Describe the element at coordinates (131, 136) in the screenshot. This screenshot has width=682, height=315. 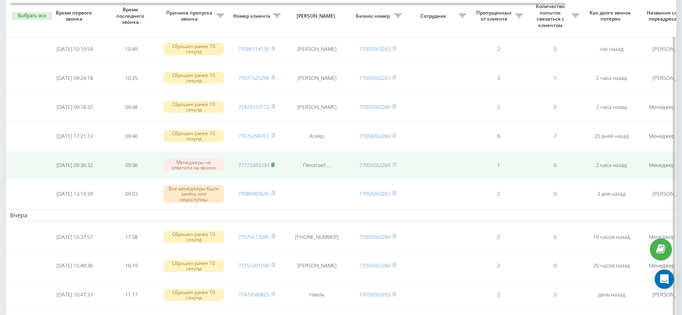
I see `td: 09:46` at that location.